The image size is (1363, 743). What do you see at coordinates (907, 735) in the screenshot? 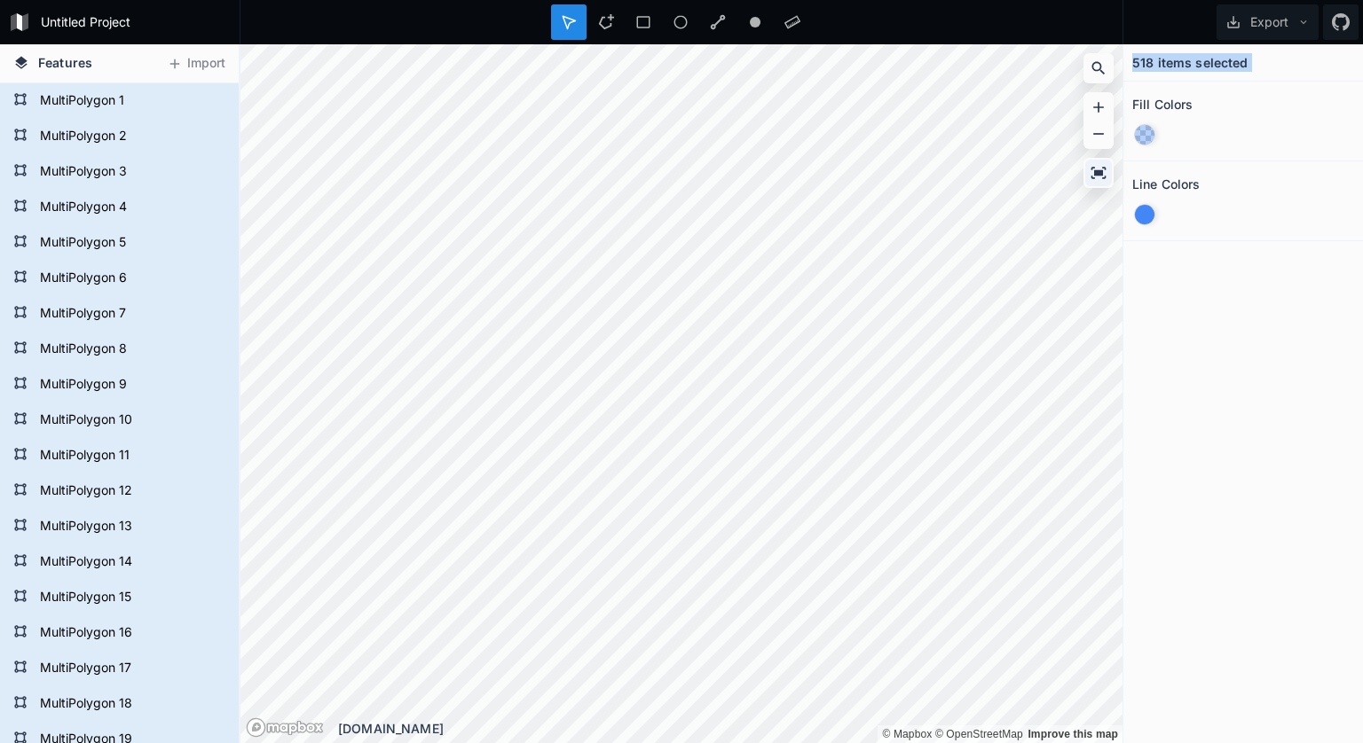
I see `a: Mapbox` at bounding box center [907, 735].